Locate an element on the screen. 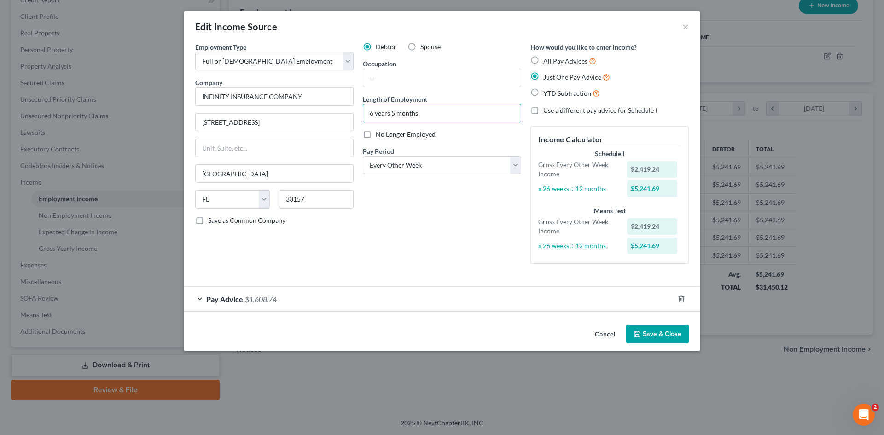  span: No Longer Employed is located at coordinates (406, 134).